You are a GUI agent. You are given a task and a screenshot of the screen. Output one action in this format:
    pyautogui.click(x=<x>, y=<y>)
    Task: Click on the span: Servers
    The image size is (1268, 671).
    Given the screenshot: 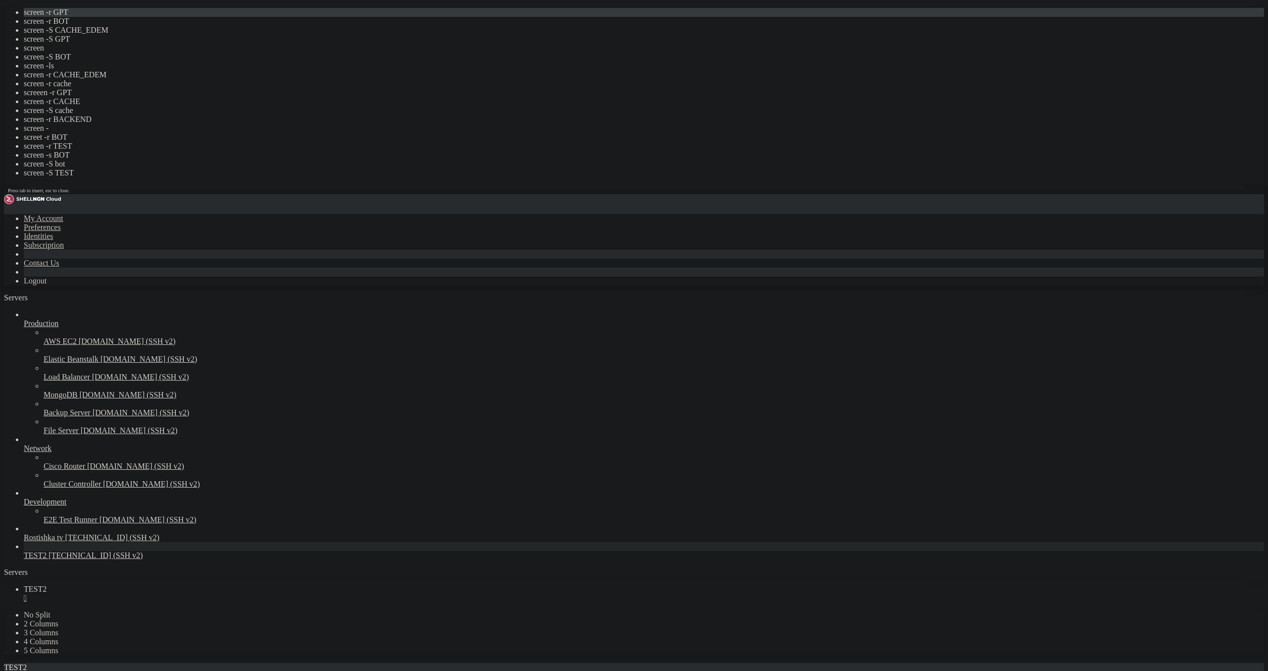 What is the action you would take?
    pyautogui.click(x=16, y=297)
    